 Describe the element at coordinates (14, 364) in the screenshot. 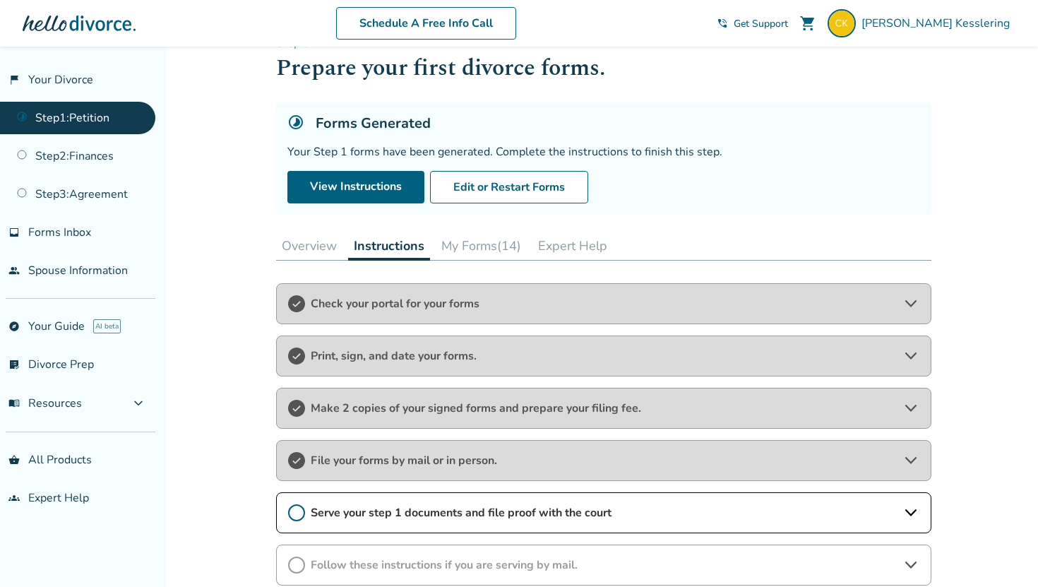

I see `span: list_alt_check` at that location.